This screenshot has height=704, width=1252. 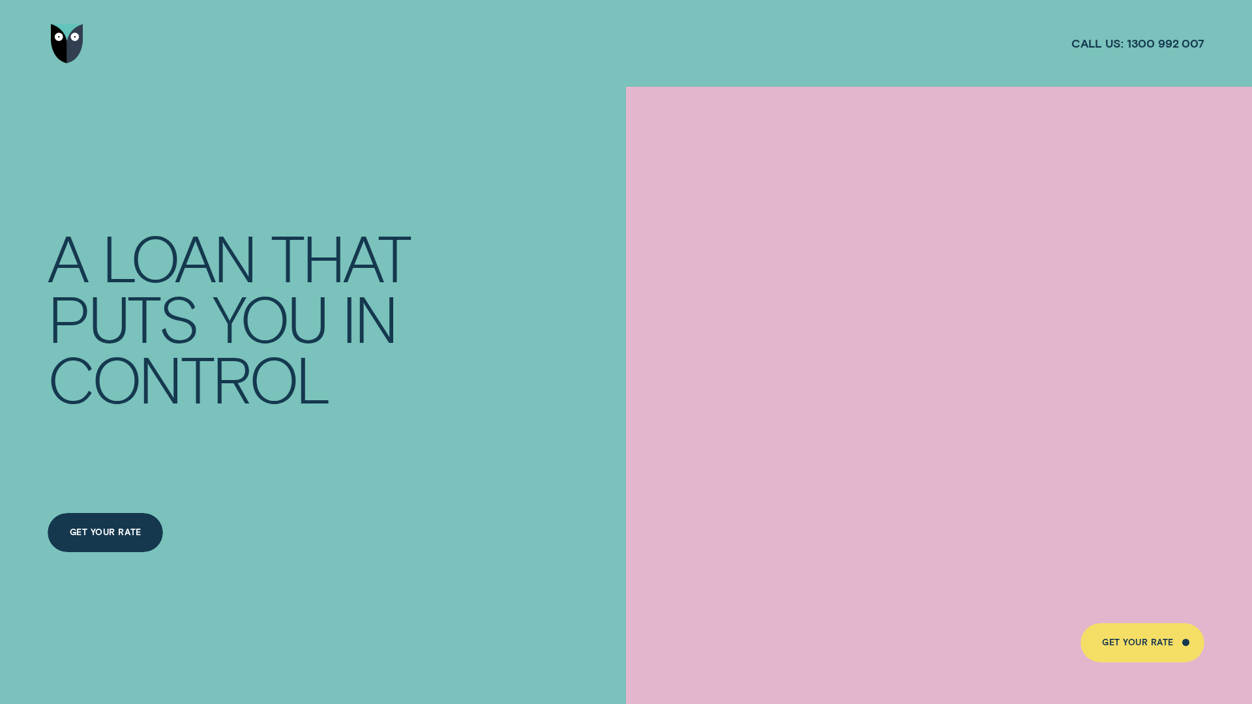 I want to click on span: Call us:, so click(x=1098, y=43).